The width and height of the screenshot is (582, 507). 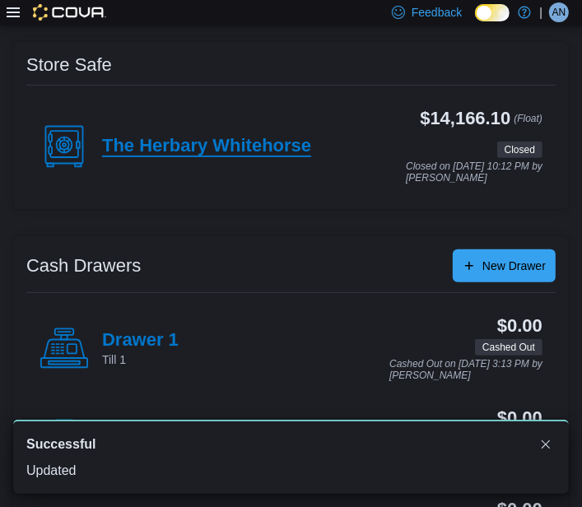 I want to click on div: Ananda Nair, so click(x=559, y=12).